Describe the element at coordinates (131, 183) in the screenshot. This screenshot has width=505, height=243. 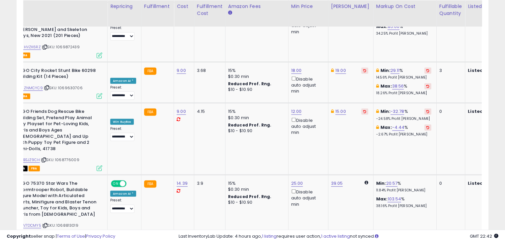
I see `span: OFF` at that location.